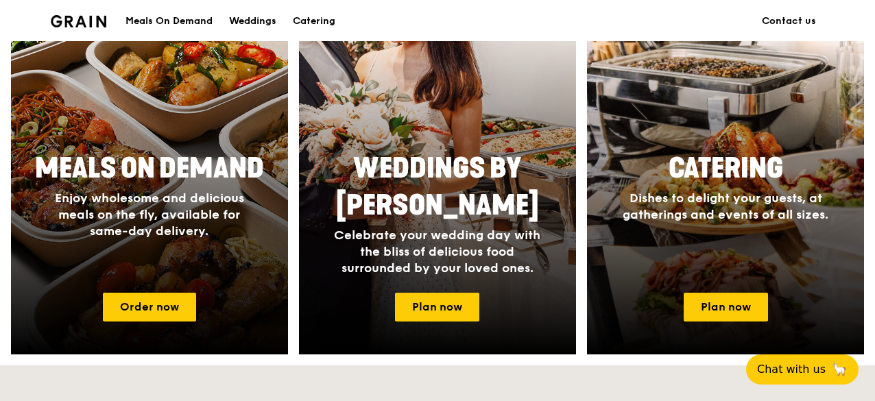 Image resolution: width=875 pixels, height=401 pixels. I want to click on span: Chat with us, so click(791, 369).